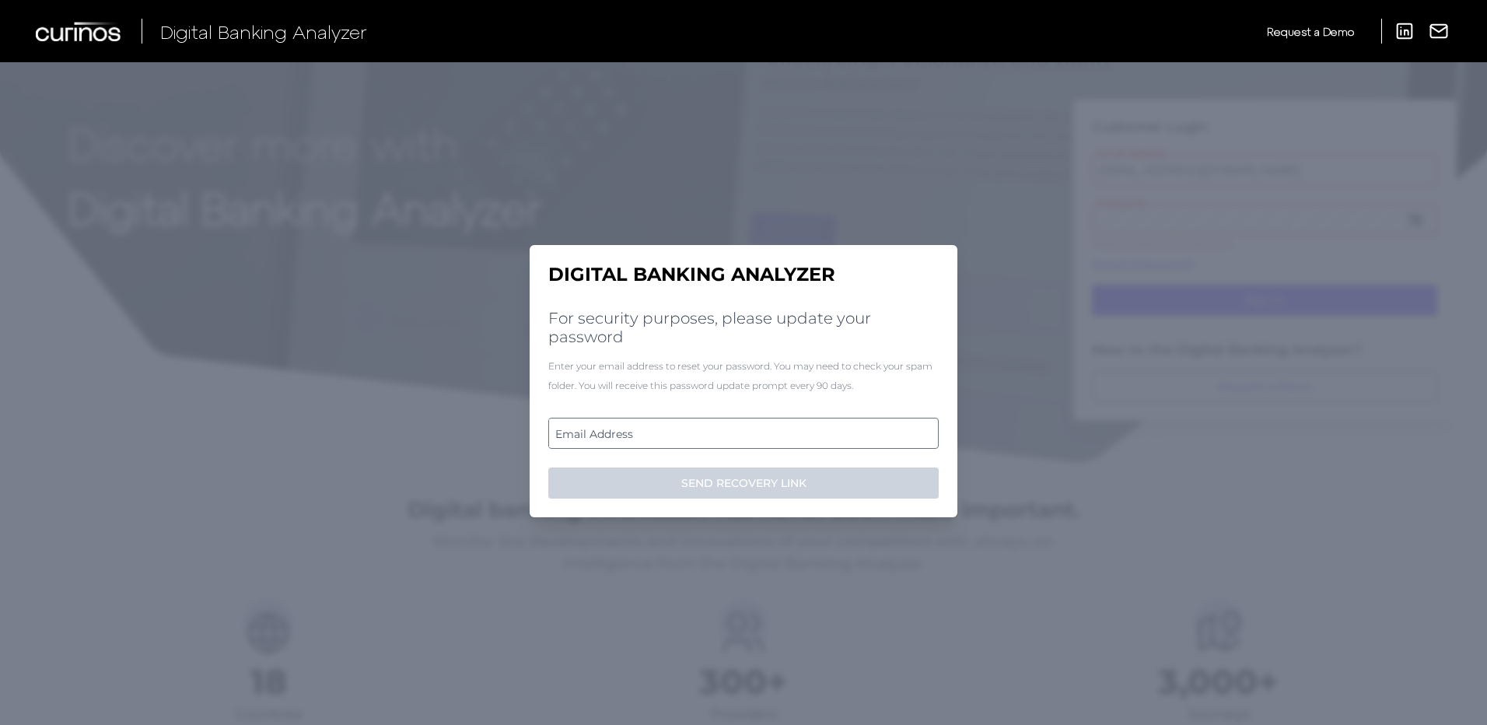 Image resolution: width=1487 pixels, height=725 pixels. Describe the element at coordinates (79, 31) in the screenshot. I see `img: Curinos` at that location.